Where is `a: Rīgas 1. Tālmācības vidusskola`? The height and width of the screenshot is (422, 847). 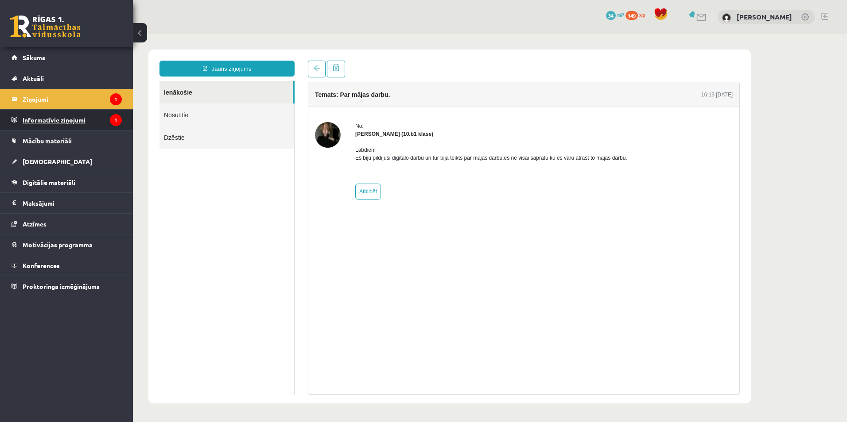
a: Rīgas 1. Tālmācības vidusskola is located at coordinates (45, 27).